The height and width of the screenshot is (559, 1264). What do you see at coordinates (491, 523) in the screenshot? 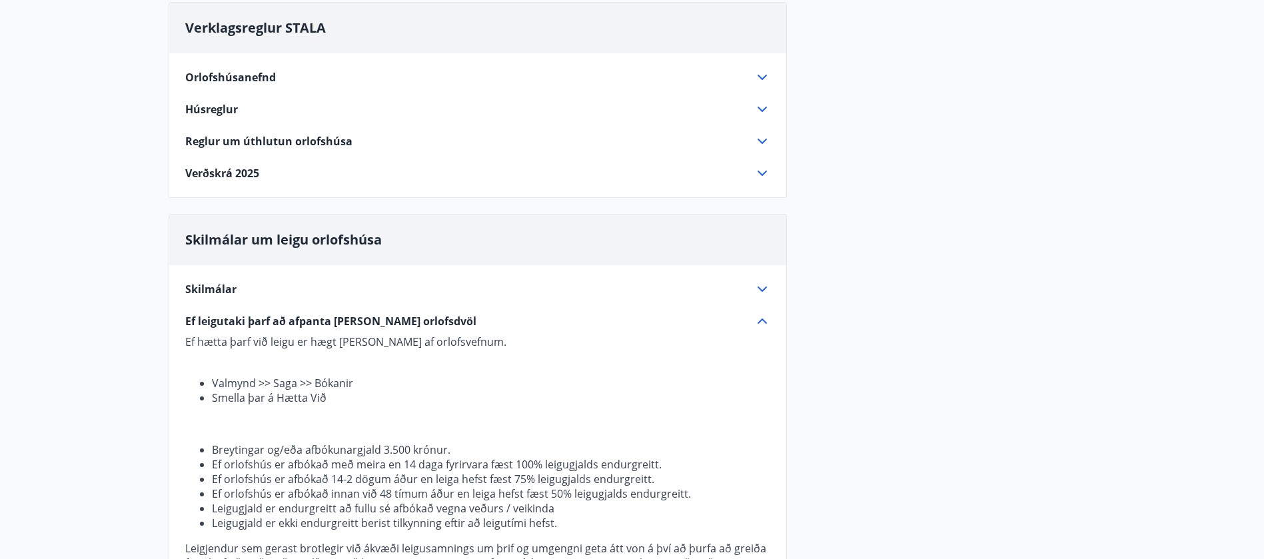
I see `li: Leigugjald er ekki endurgreitt berist tilkynning eftir að leigutími hefst.` at bounding box center [491, 523].